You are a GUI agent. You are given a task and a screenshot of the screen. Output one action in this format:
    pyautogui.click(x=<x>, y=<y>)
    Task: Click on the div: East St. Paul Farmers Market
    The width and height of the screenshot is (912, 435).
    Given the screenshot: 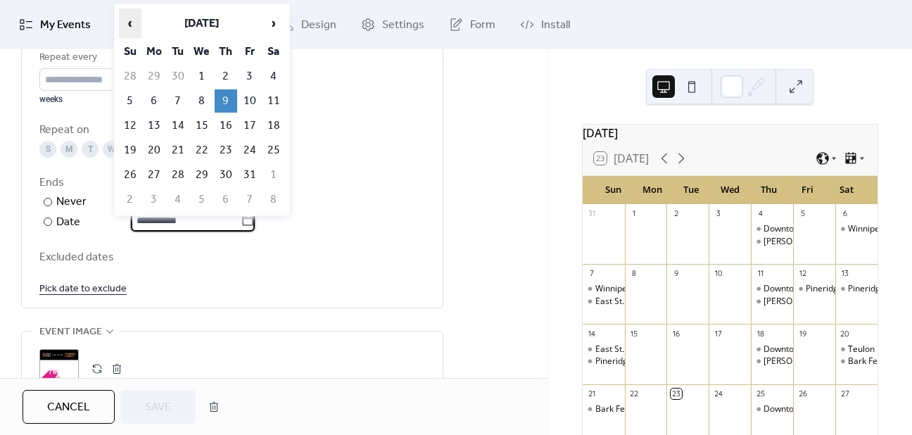 What is the action you would take?
    pyautogui.click(x=604, y=301)
    